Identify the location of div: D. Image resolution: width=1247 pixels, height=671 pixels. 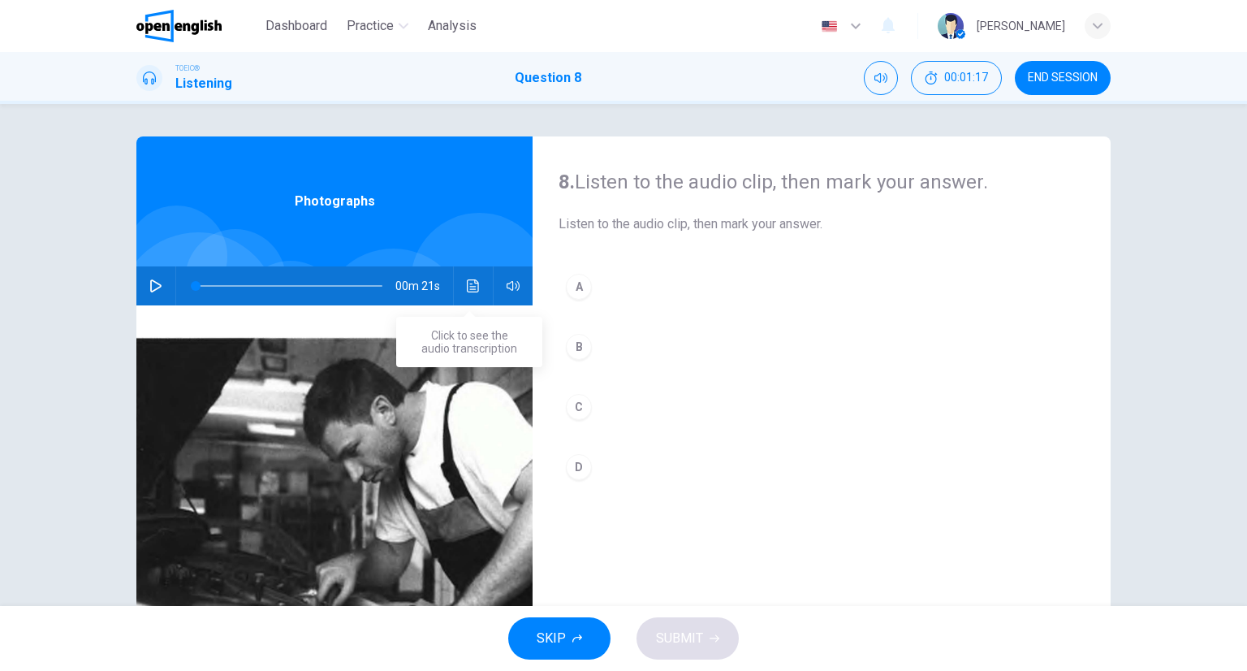
(579, 467).